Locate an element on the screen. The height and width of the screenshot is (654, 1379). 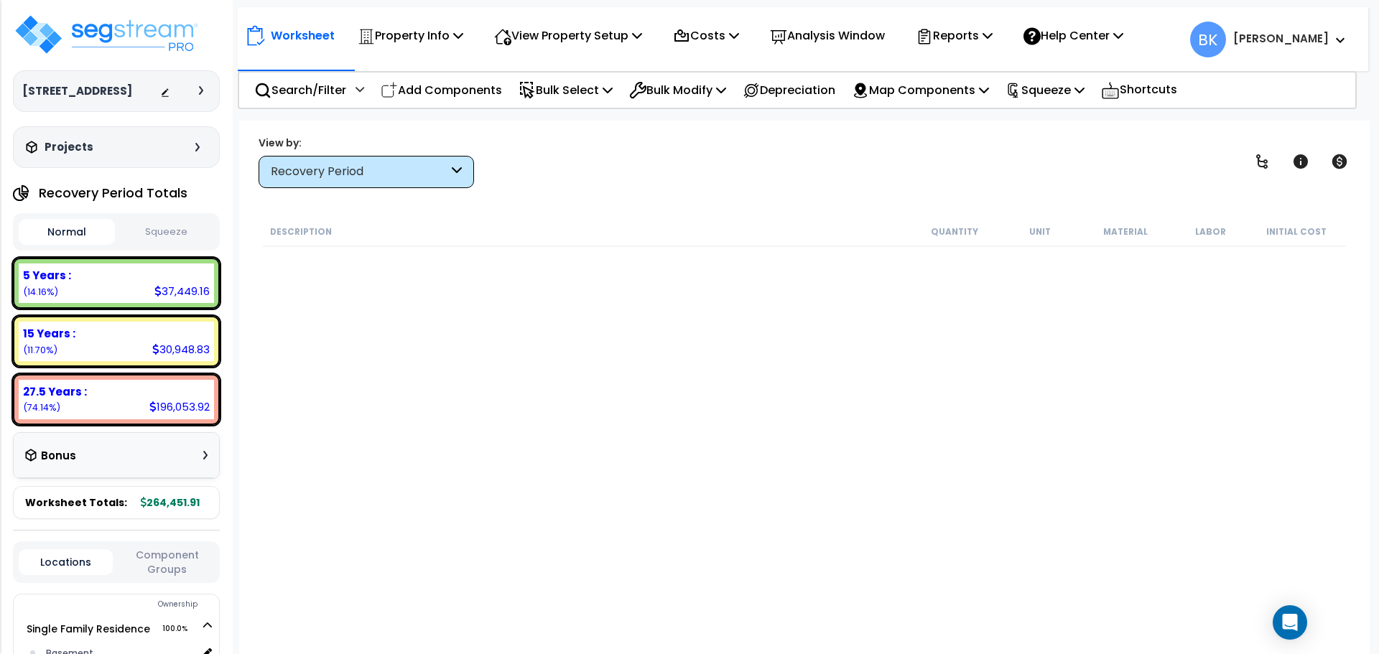
p: Search/Filter is located at coordinates (300, 90).